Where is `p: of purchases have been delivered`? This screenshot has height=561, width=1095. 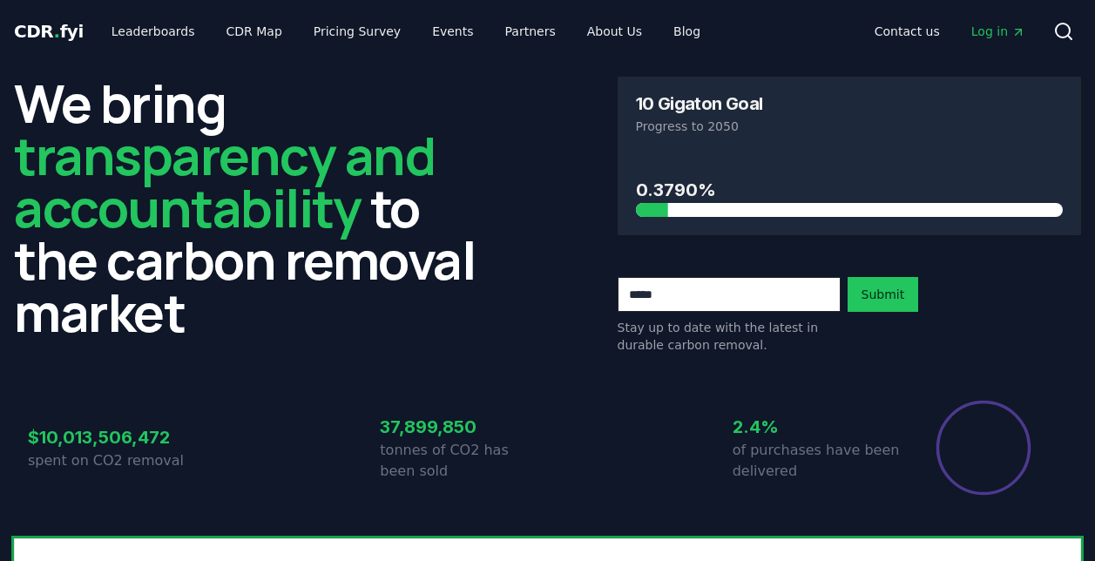
p: of purchases have been delivered is located at coordinates (817, 461).